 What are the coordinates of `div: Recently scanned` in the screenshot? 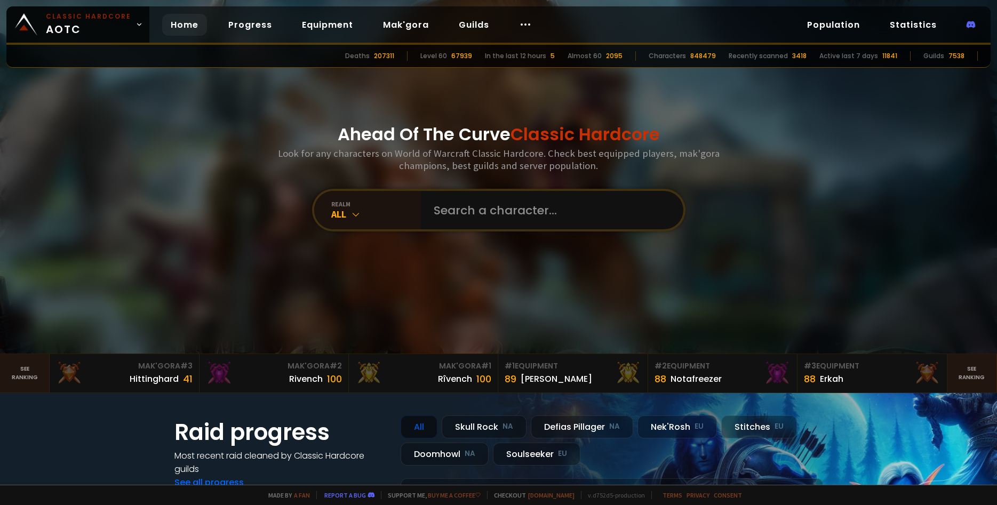 It's located at (758, 56).